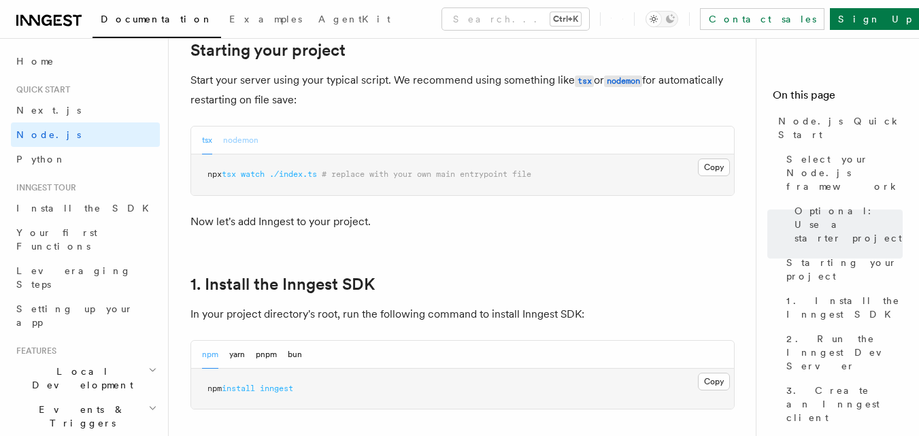  I want to click on span: tsx, so click(229, 174).